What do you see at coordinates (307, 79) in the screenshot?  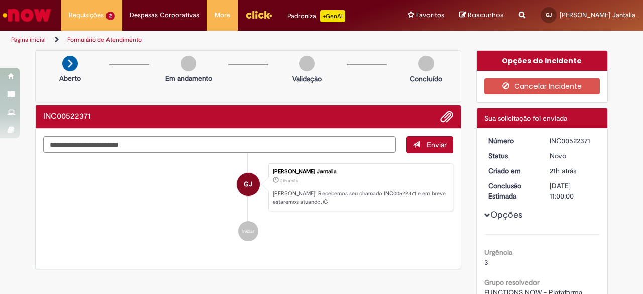 I see `p: Validação` at bounding box center [307, 79].